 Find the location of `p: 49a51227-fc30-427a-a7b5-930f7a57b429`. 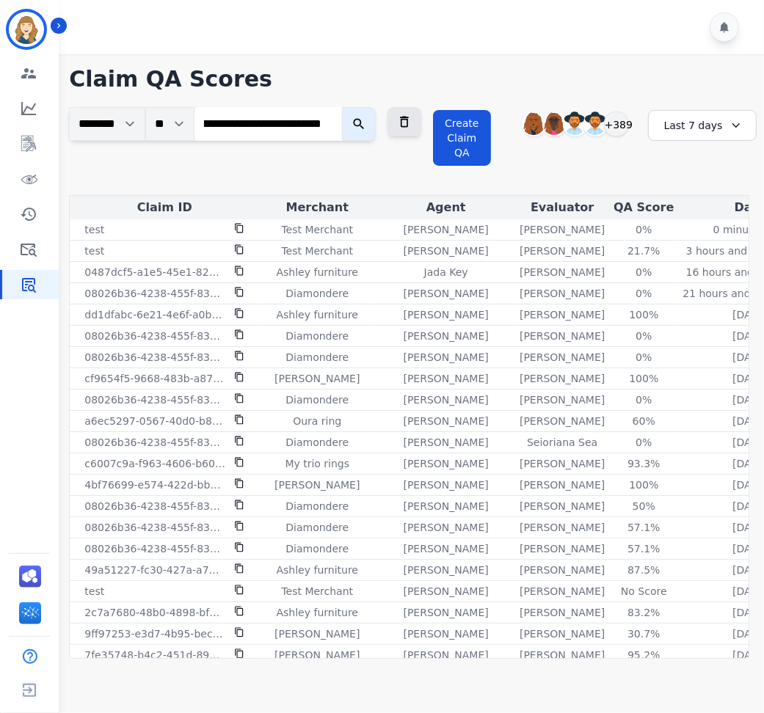

p: 49a51227-fc30-427a-a7b5-930f7a57b429 is located at coordinates (155, 570).